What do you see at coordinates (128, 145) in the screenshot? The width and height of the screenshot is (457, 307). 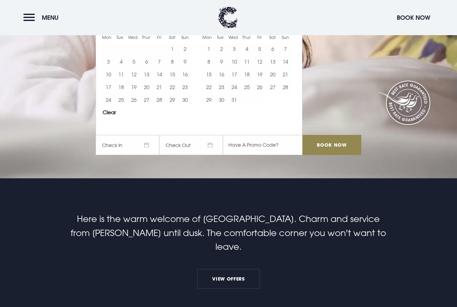 I see `span: Check In` at bounding box center [128, 145].